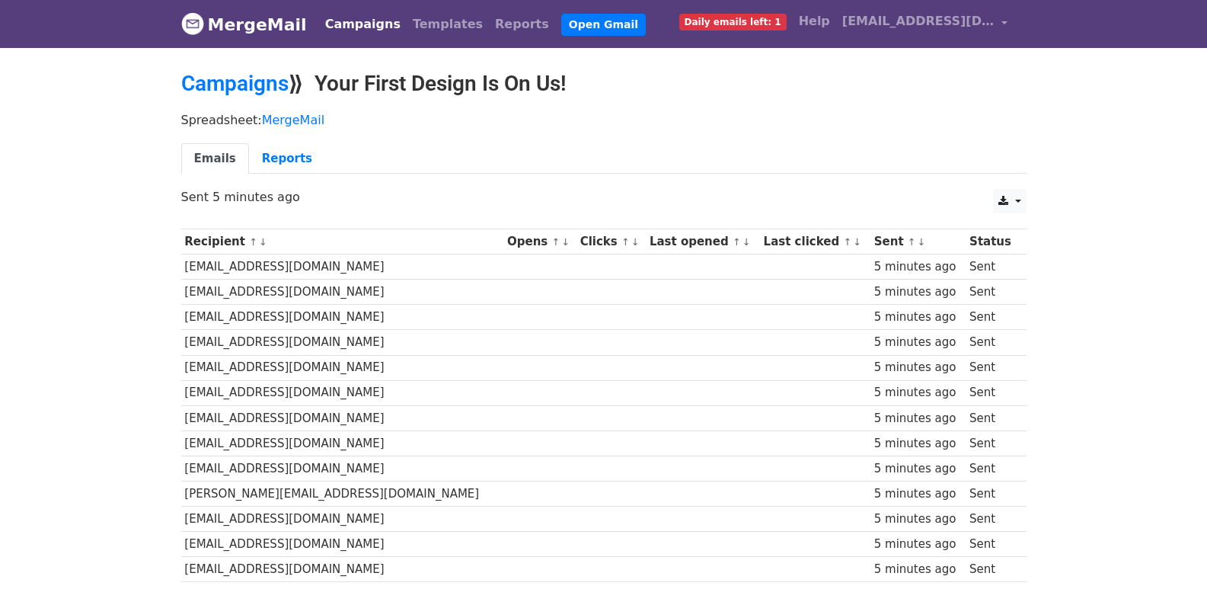  What do you see at coordinates (611, 241) in the screenshot?
I see `th: Clicks` at bounding box center [611, 241].